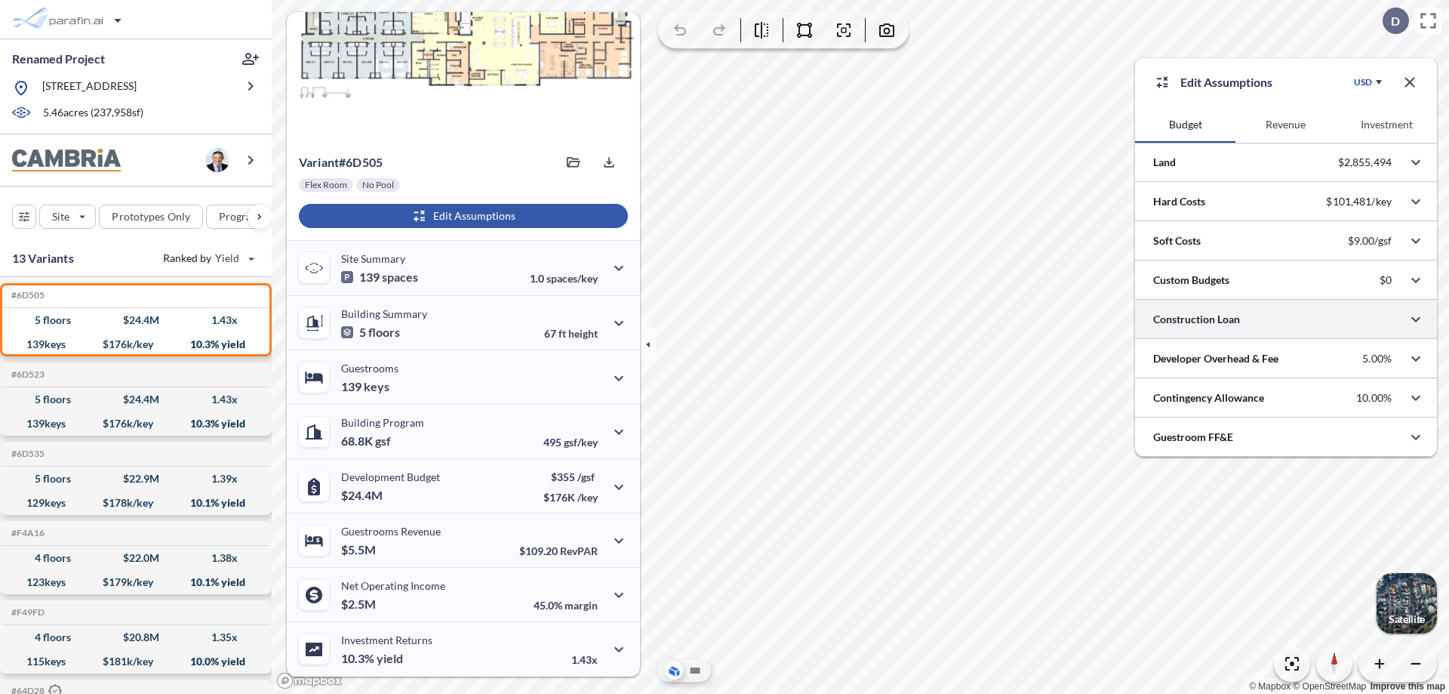 This screenshot has width=1449, height=694. Describe the element at coordinates (571, 442) in the screenshot. I see `p: 495` at that location.